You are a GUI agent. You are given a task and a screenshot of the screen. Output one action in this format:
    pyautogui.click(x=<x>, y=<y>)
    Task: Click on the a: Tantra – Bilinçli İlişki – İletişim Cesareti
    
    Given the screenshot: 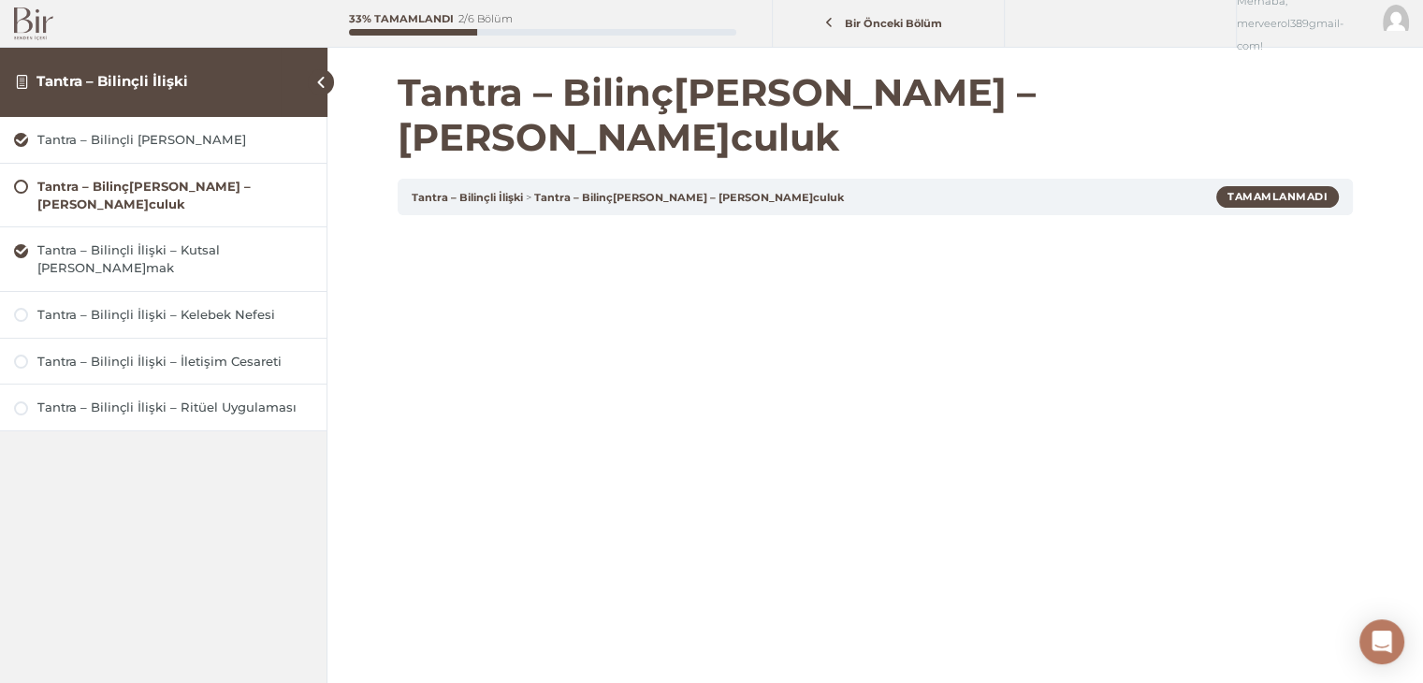 What is the action you would take?
    pyautogui.click(x=163, y=361)
    